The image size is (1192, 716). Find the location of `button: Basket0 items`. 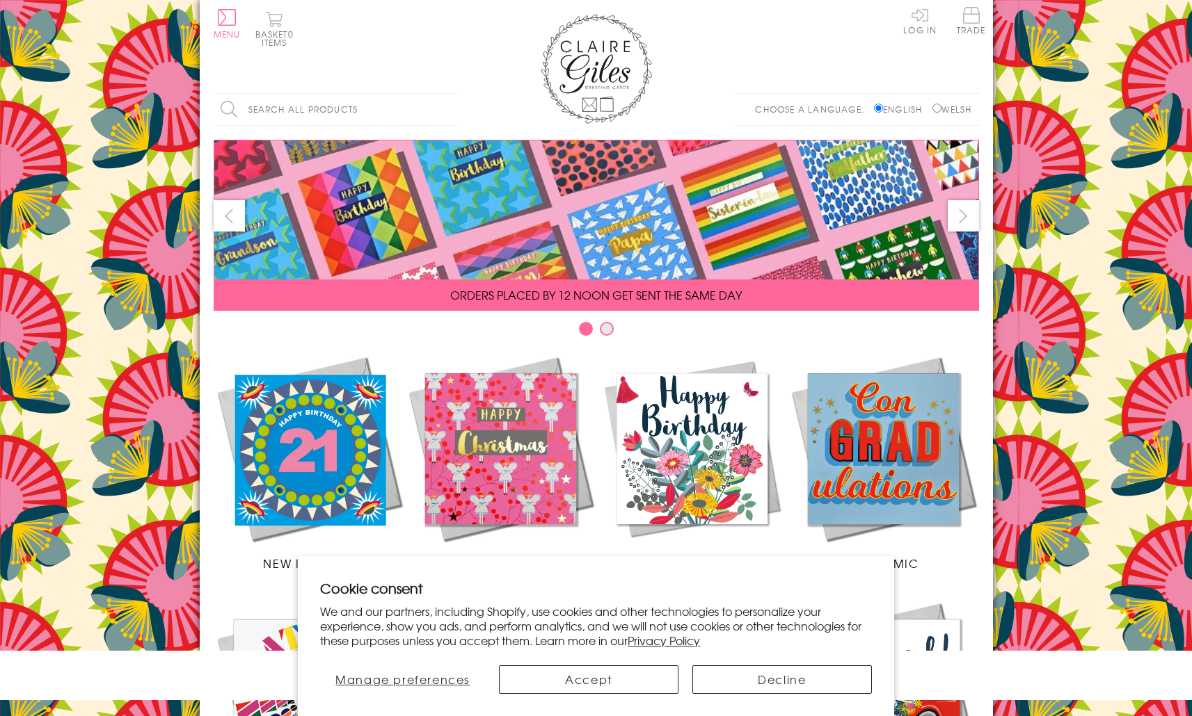

button: Basket0 items is located at coordinates (274, 29).